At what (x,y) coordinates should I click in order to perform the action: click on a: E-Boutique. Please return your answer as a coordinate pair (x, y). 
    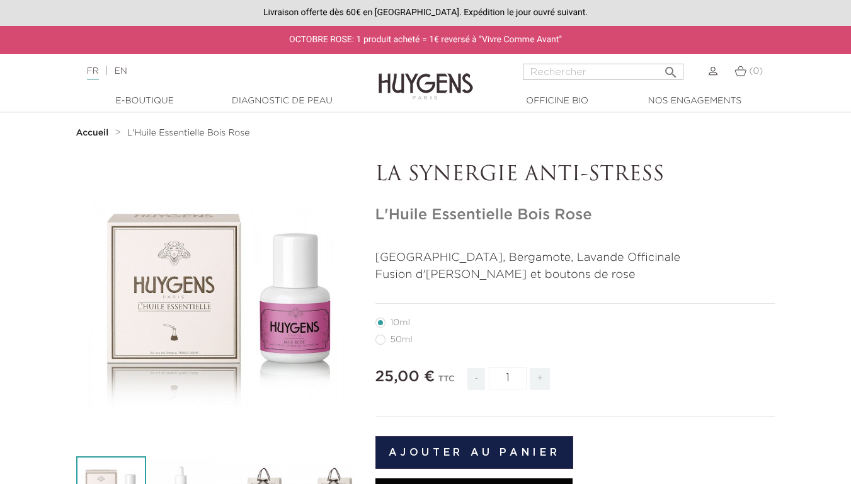
    Looking at the image, I should click on (145, 101).